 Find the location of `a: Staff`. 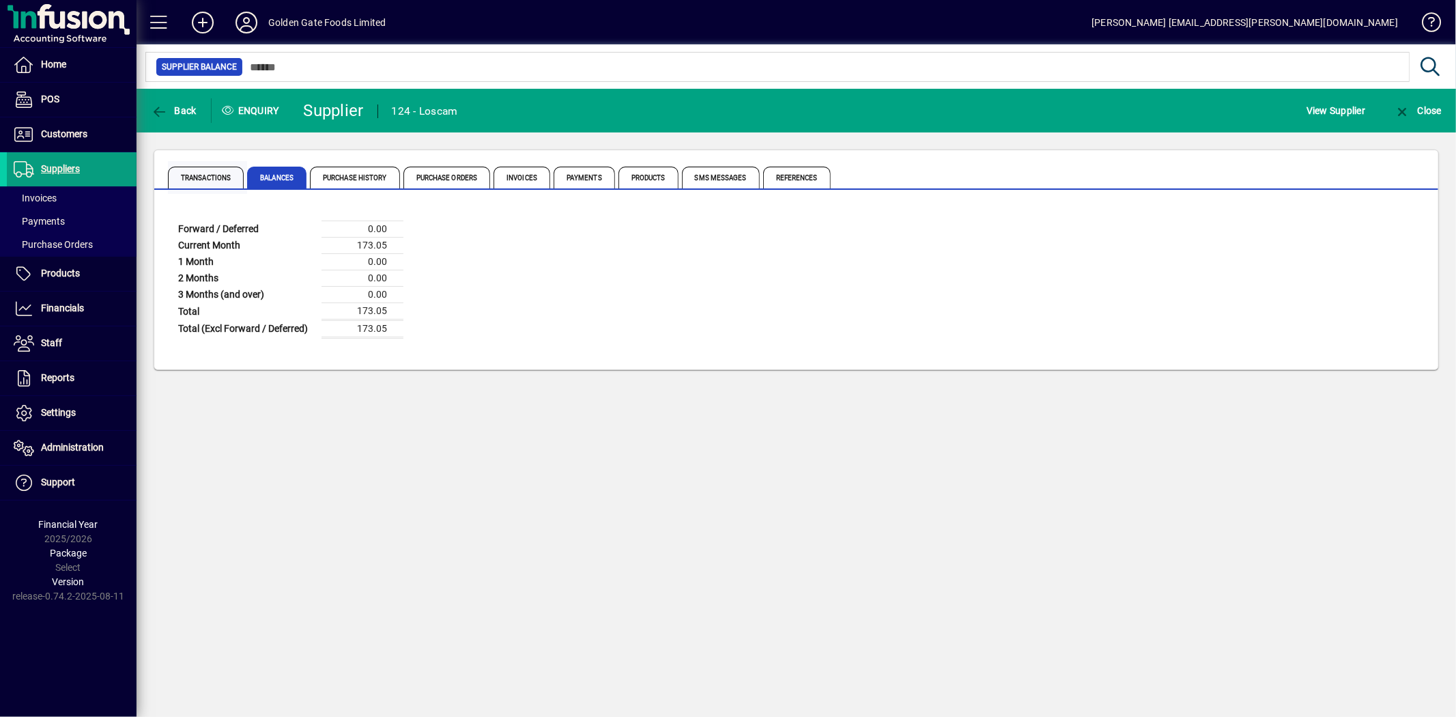

a: Staff is located at coordinates (72, 343).